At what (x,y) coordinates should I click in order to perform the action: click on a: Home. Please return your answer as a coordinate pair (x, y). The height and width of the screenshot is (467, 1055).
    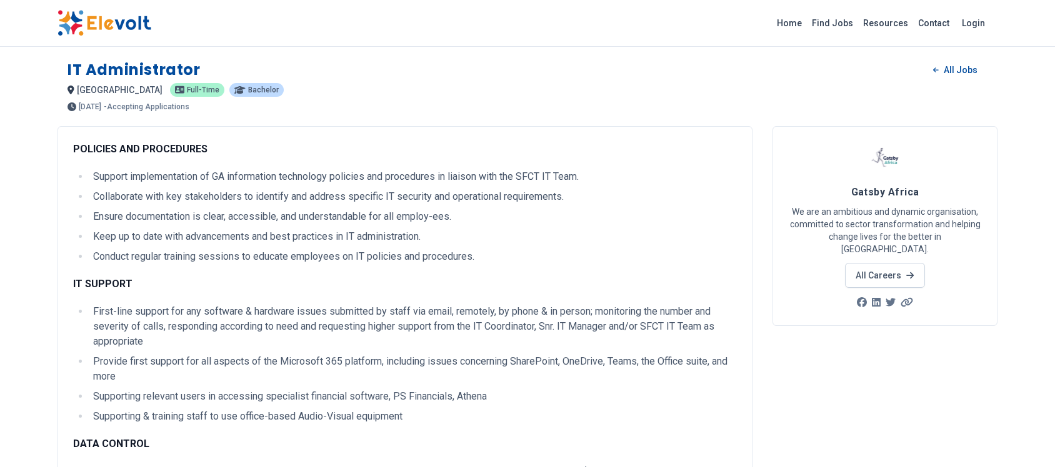
    Looking at the image, I should click on (789, 23).